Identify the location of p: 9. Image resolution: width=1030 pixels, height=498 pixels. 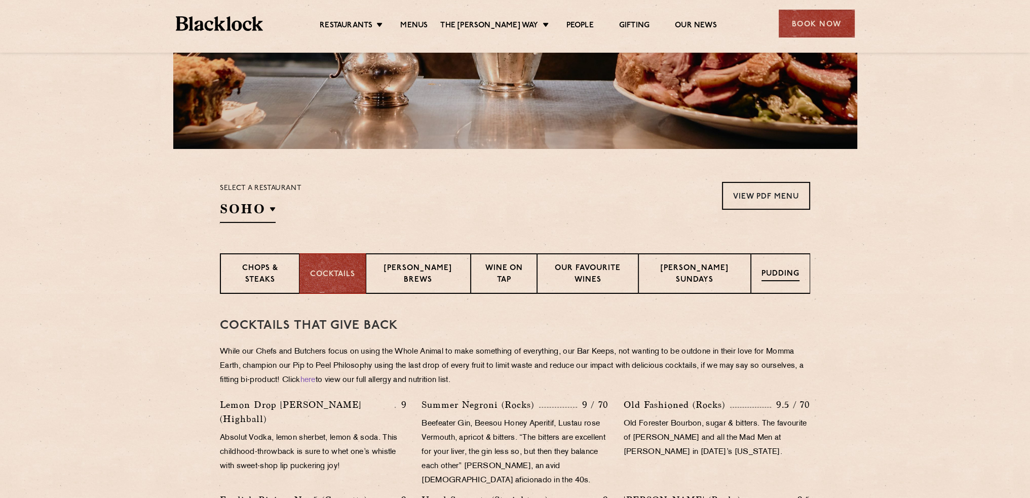
(401, 405).